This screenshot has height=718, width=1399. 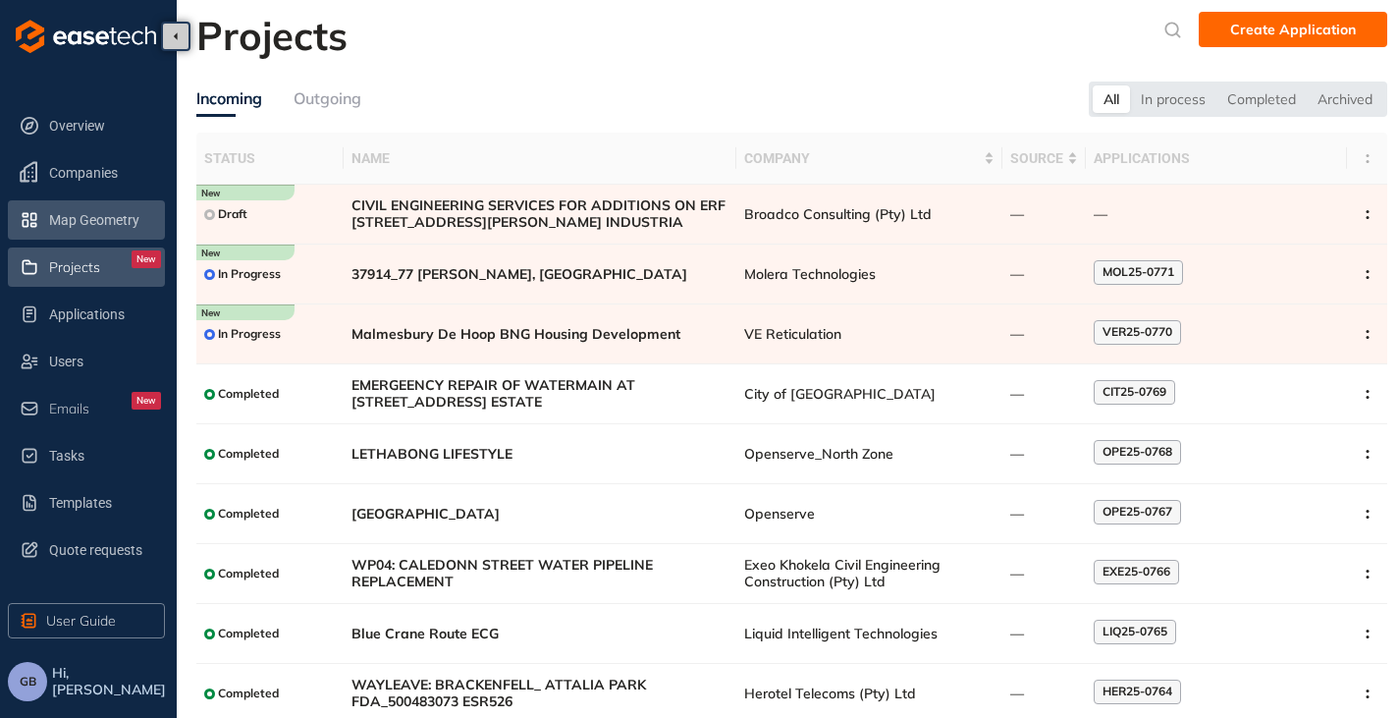 What do you see at coordinates (540, 334) in the screenshot?
I see `span: Malmesbury De Hoop BNG Housing Development` at bounding box center [540, 334].